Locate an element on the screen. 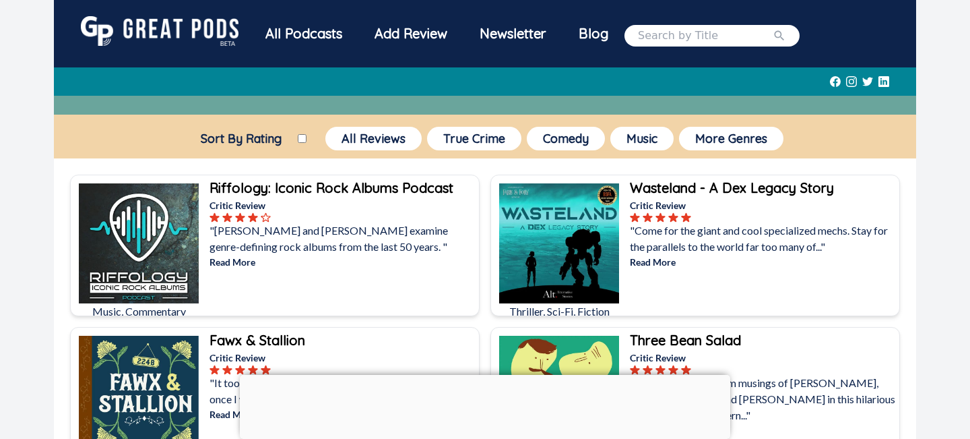 This screenshot has height=439, width=970. p: "It took a moment for me to get into it, I'll be honest. But once I was in, I was in! [GEOGRAPHIC... is located at coordinates (343, 391).